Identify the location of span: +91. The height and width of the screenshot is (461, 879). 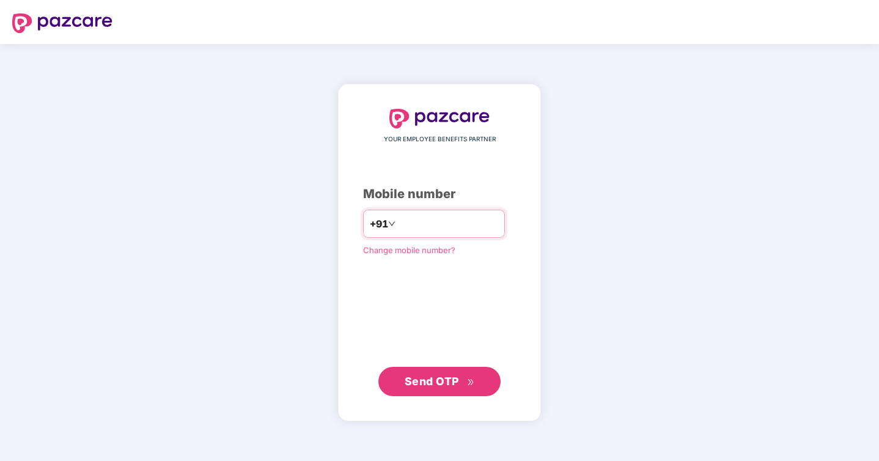
(379, 224).